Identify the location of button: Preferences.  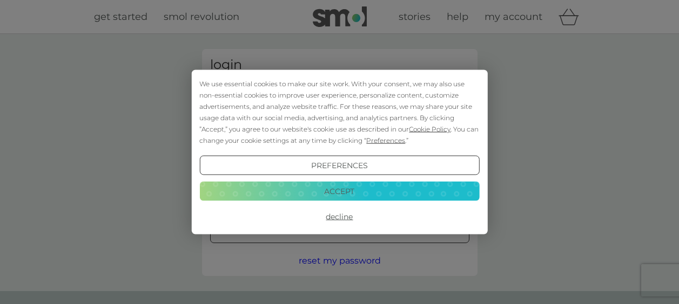
(339, 166).